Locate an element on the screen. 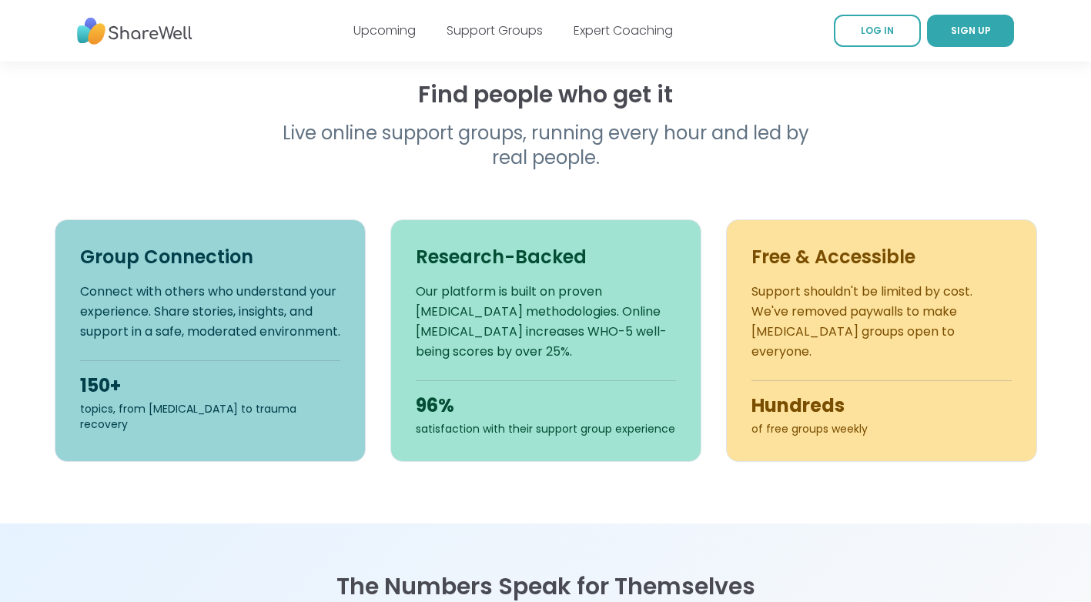 This screenshot has height=602, width=1091. a: Support Groups is located at coordinates (495, 30).